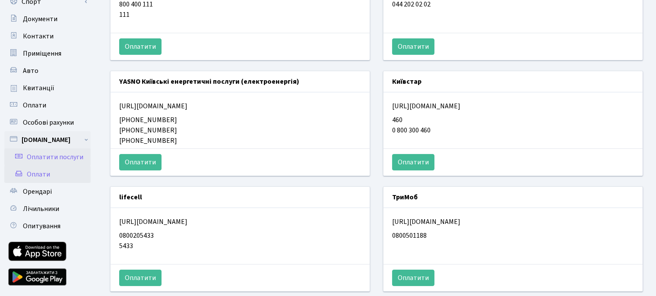  Describe the element at coordinates (47, 157) in the screenshot. I see `a: Оплатити послуги` at that location.